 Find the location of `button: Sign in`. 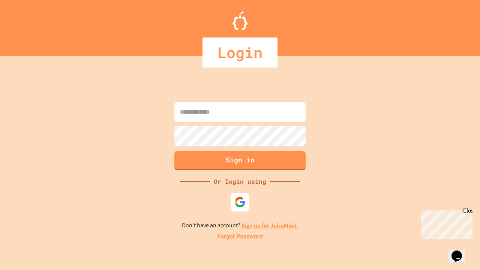

button: Sign in is located at coordinates (240, 161).